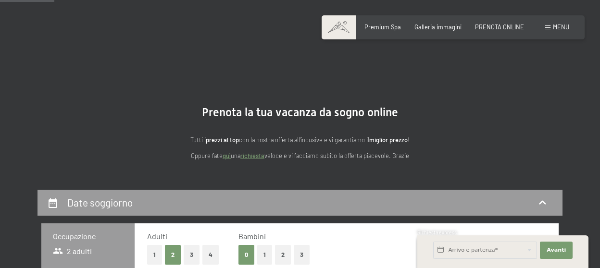  Describe the element at coordinates (557, 251) in the screenshot. I see `button: Avanti` at that location.